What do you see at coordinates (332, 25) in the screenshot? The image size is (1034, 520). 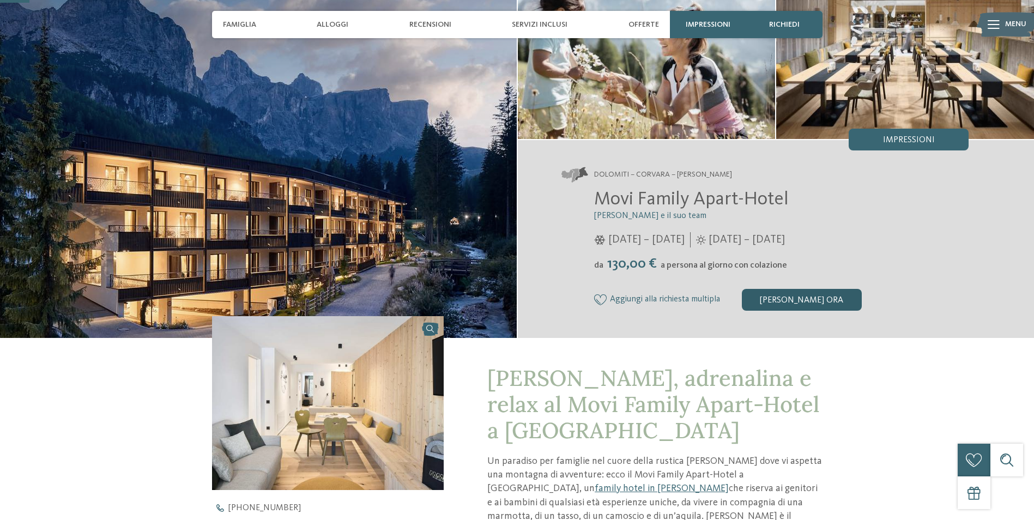 I see `span: Alloggi` at bounding box center [332, 25].